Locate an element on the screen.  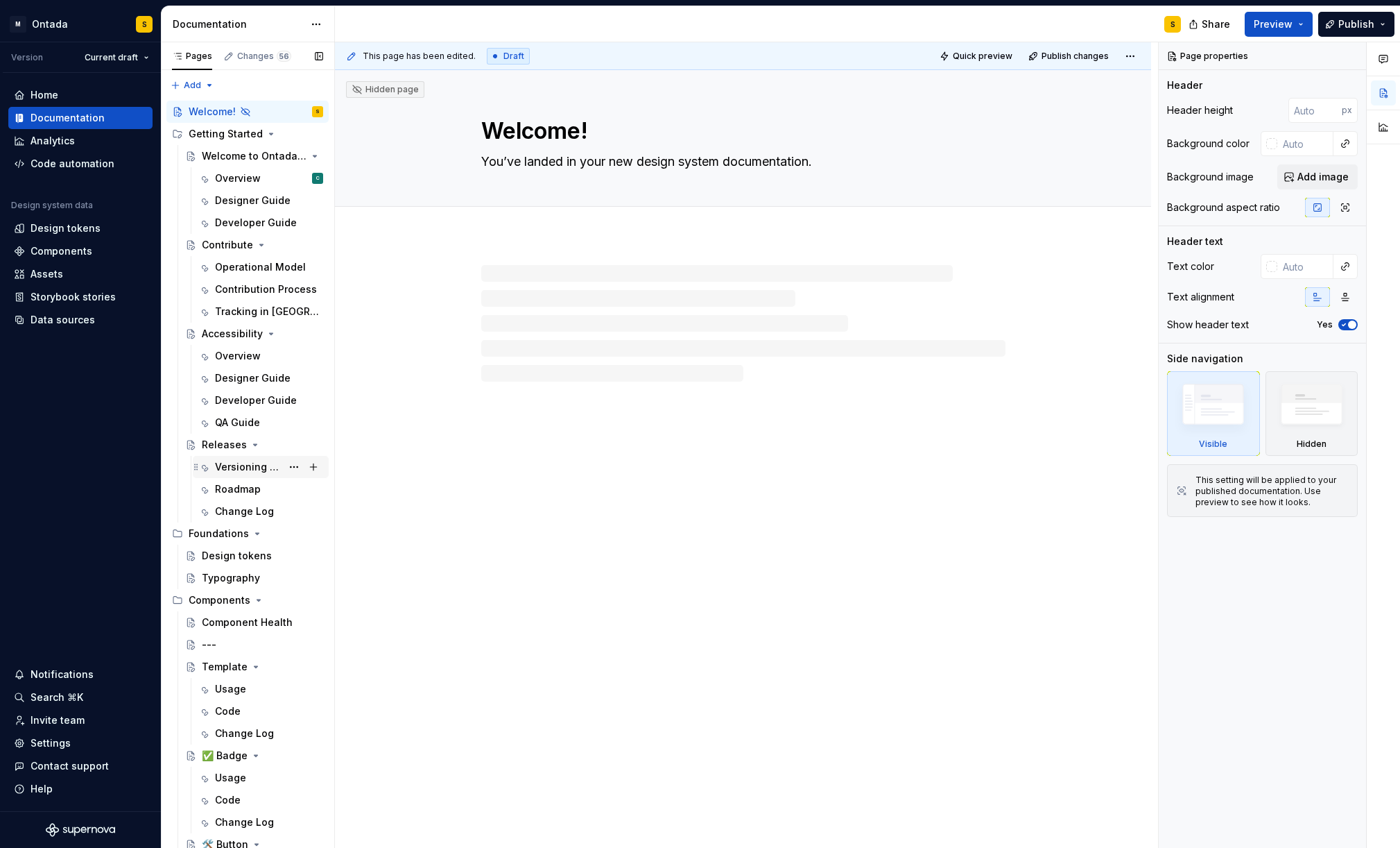
div: M is located at coordinates (18, 24).